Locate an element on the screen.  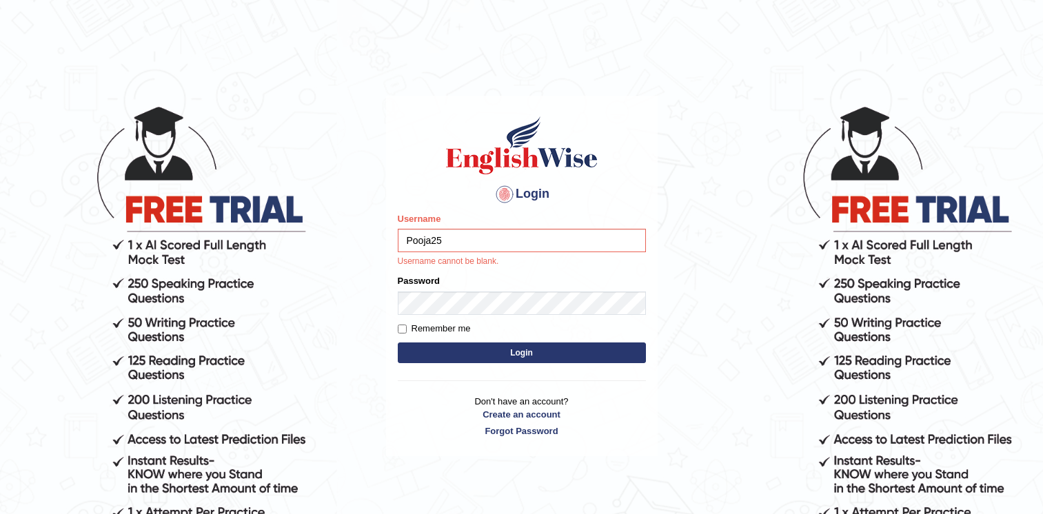
button: Login is located at coordinates (522, 353).